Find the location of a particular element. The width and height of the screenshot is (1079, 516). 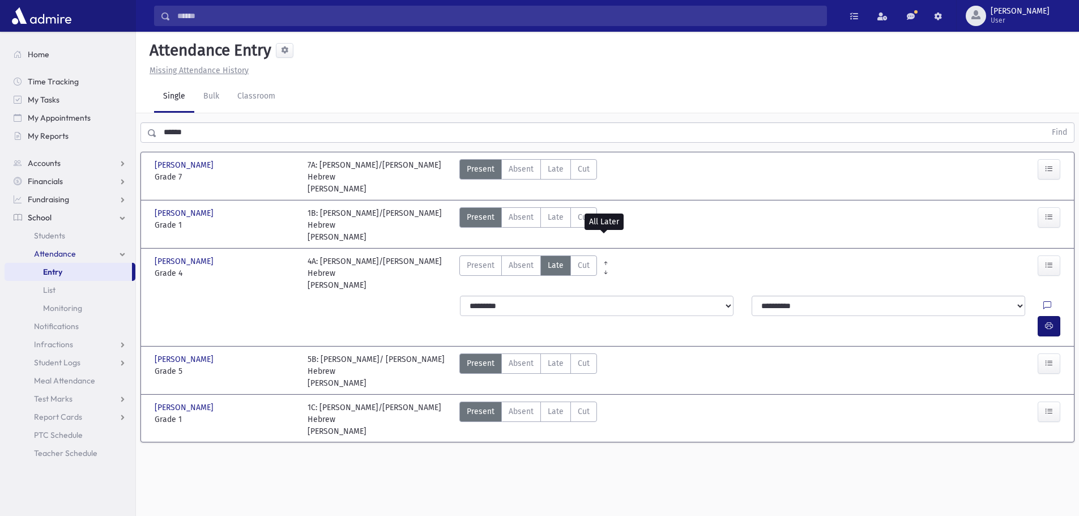

div: All Later is located at coordinates (604, 221).